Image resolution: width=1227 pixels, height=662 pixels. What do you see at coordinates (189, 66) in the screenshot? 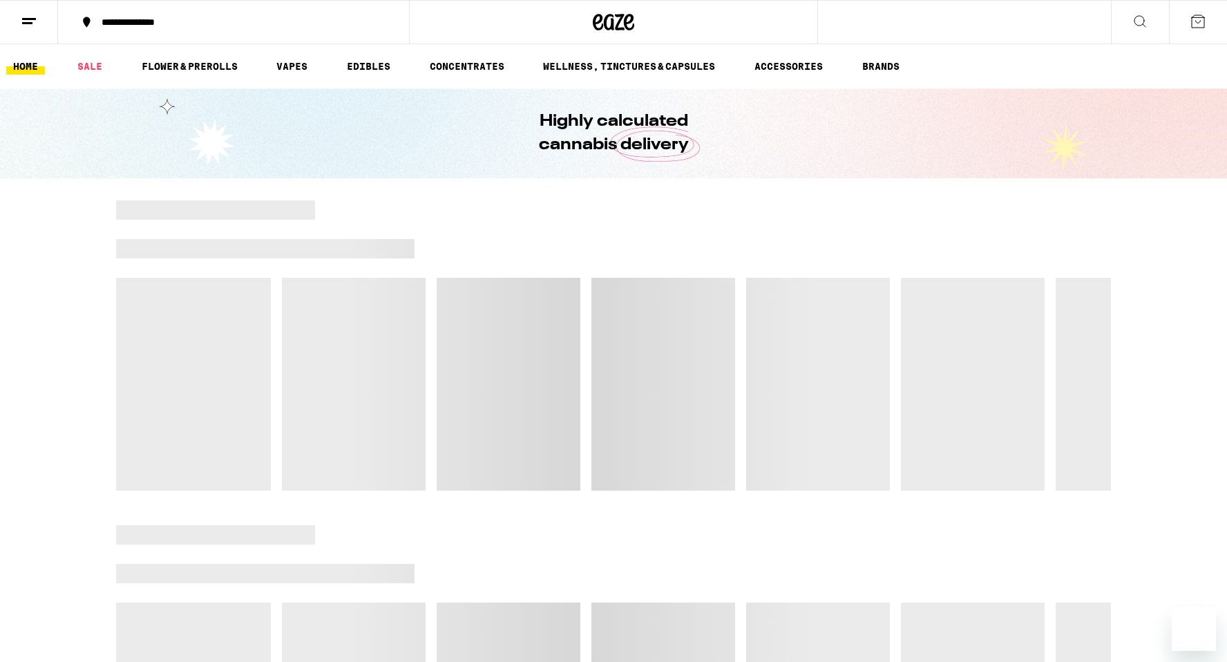
I see `a: FLOWER & PREROLLS` at bounding box center [189, 66].